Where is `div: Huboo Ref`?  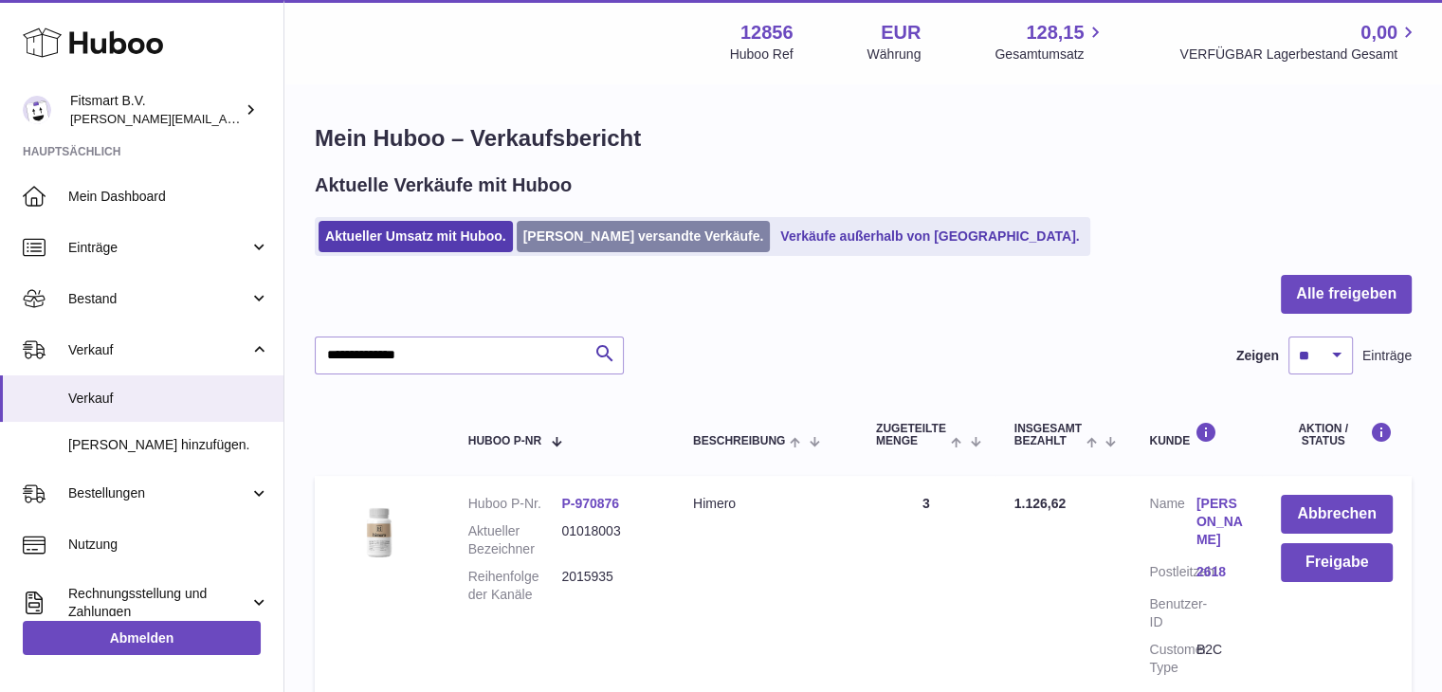
div: Huboo Ref is located at coordinates (761, 54).